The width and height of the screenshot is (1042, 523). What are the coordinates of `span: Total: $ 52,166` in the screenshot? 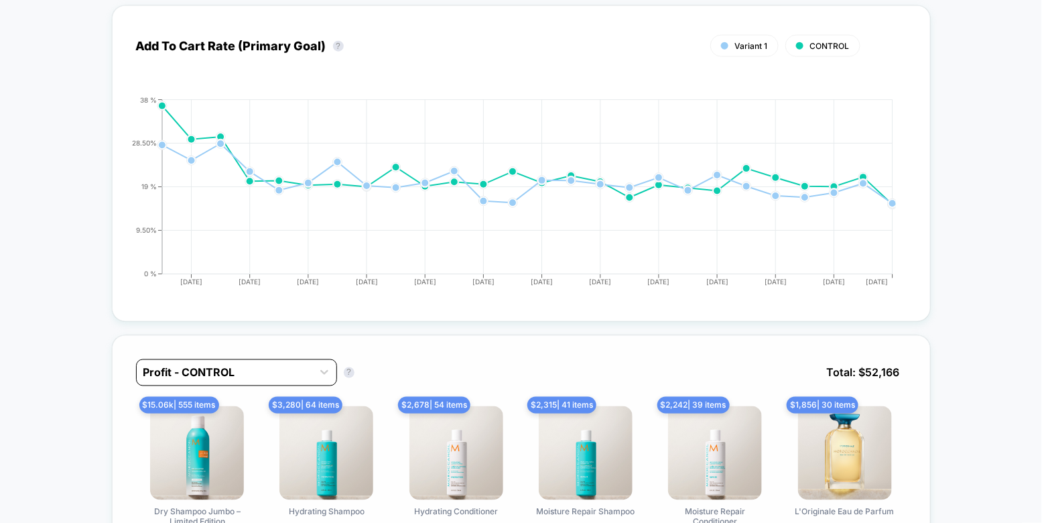 It's located at (863, 372).